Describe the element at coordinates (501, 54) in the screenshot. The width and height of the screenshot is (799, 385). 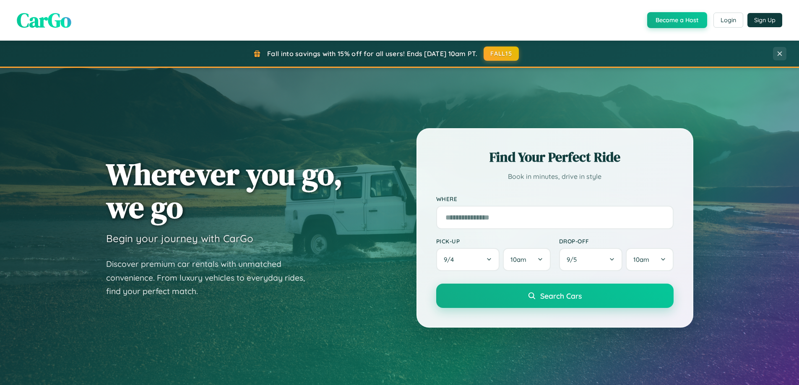
I see `button: FALL15` at that location.